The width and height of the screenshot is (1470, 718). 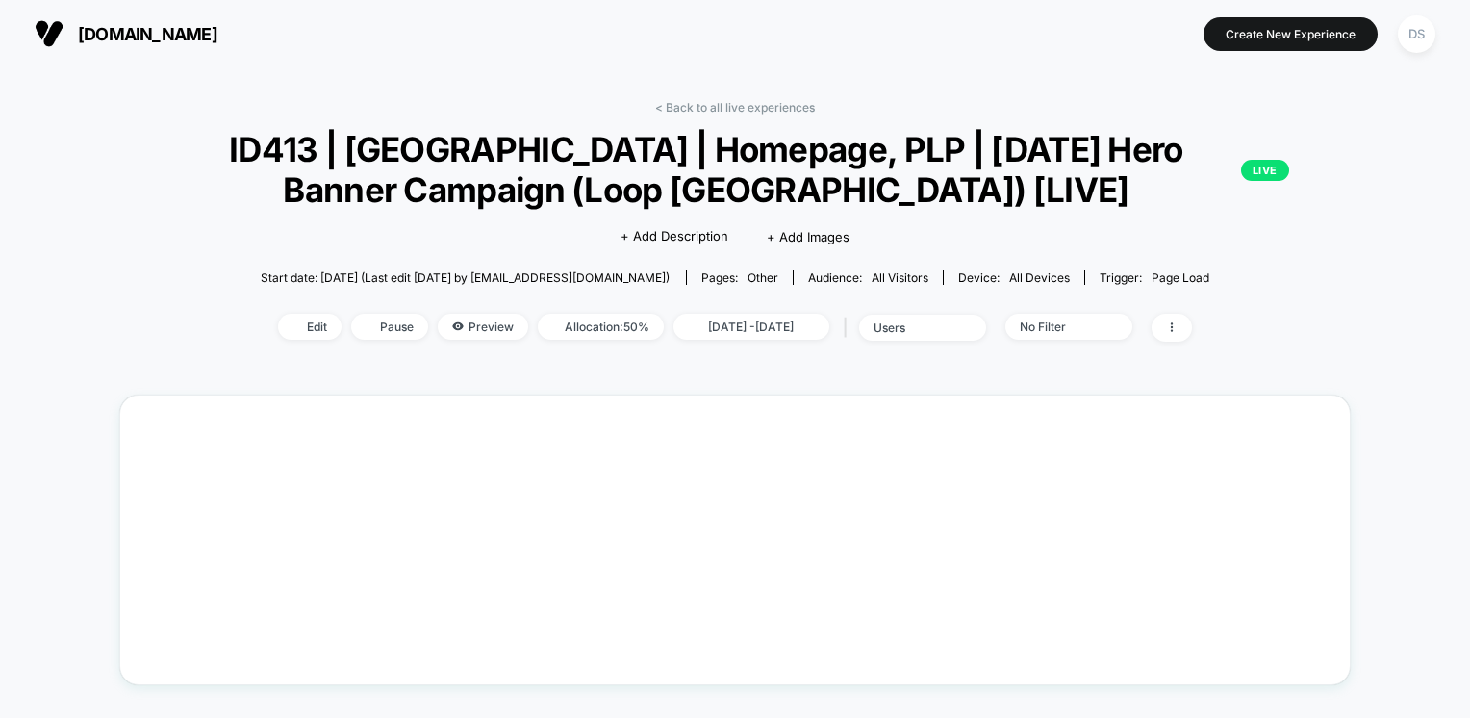 What do you see at coordinates (1058, 326) in the screenshot?
I see `div: No Filter` at bounding box center [1058, 326].